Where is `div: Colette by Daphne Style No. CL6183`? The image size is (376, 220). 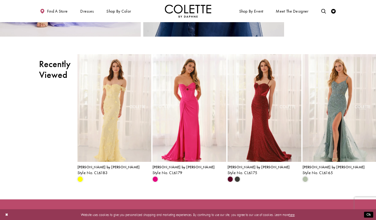
div: Colette by Daphne Style No. CL6183 is located at coordinates (114, 170).